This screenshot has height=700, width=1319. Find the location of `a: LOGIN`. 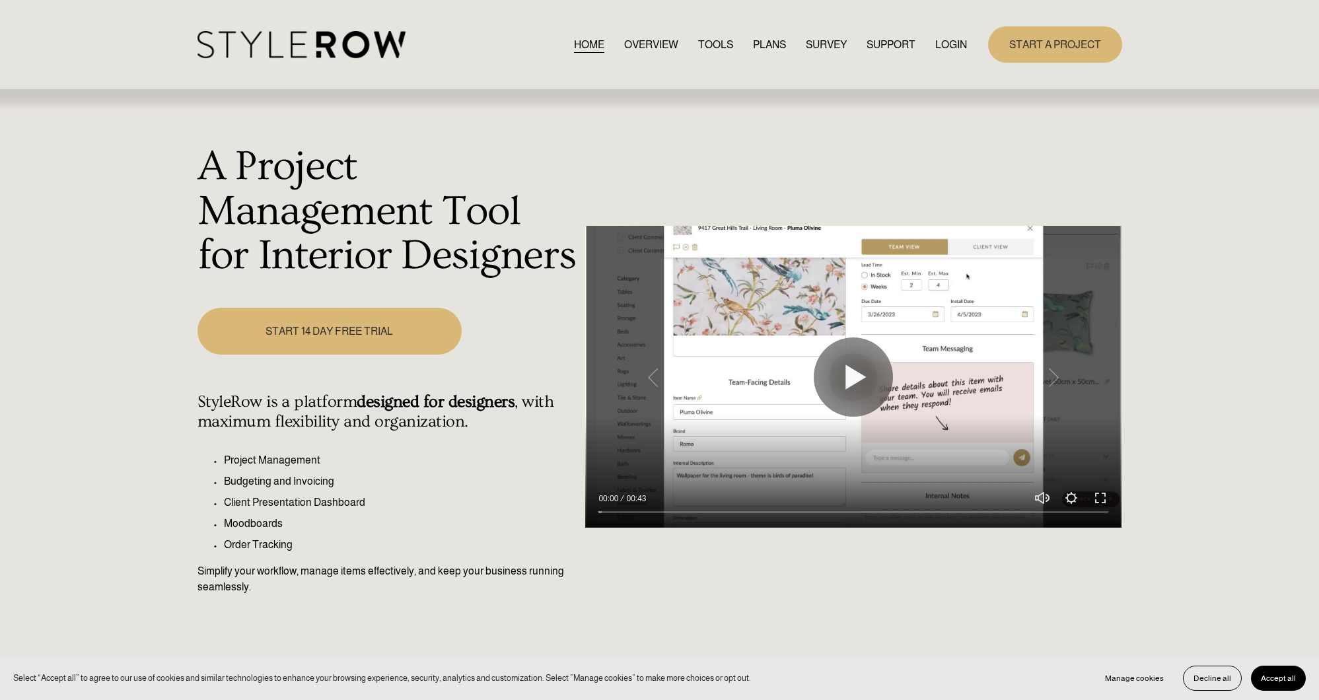

a: LOGIN is located at coordinates (951, 44).